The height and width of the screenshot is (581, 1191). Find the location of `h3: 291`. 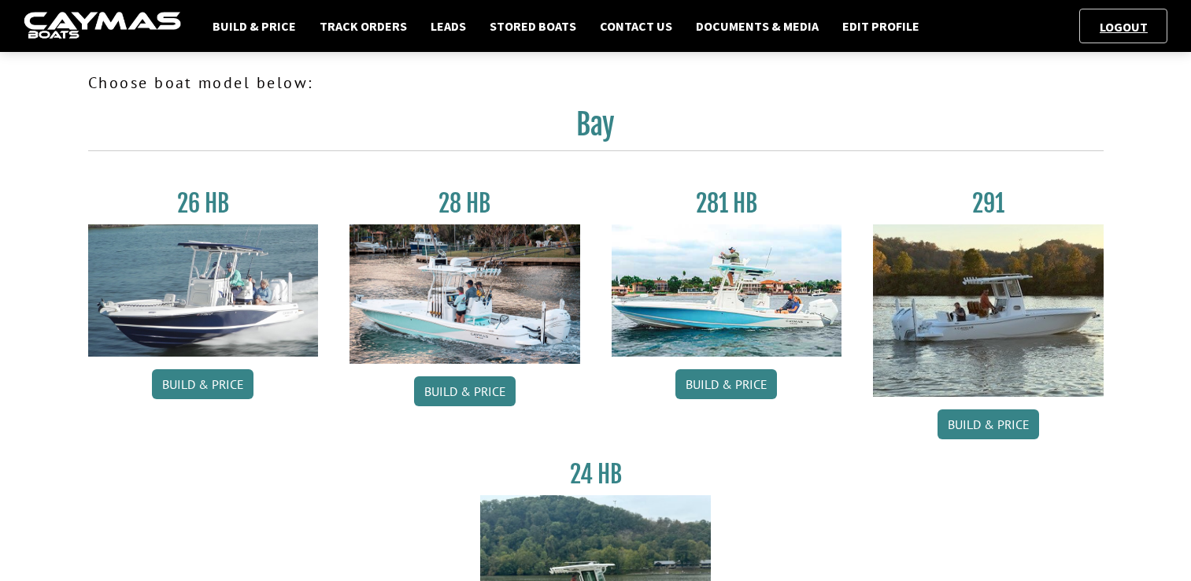

h3: 291 is located at coordinates (988, 203).